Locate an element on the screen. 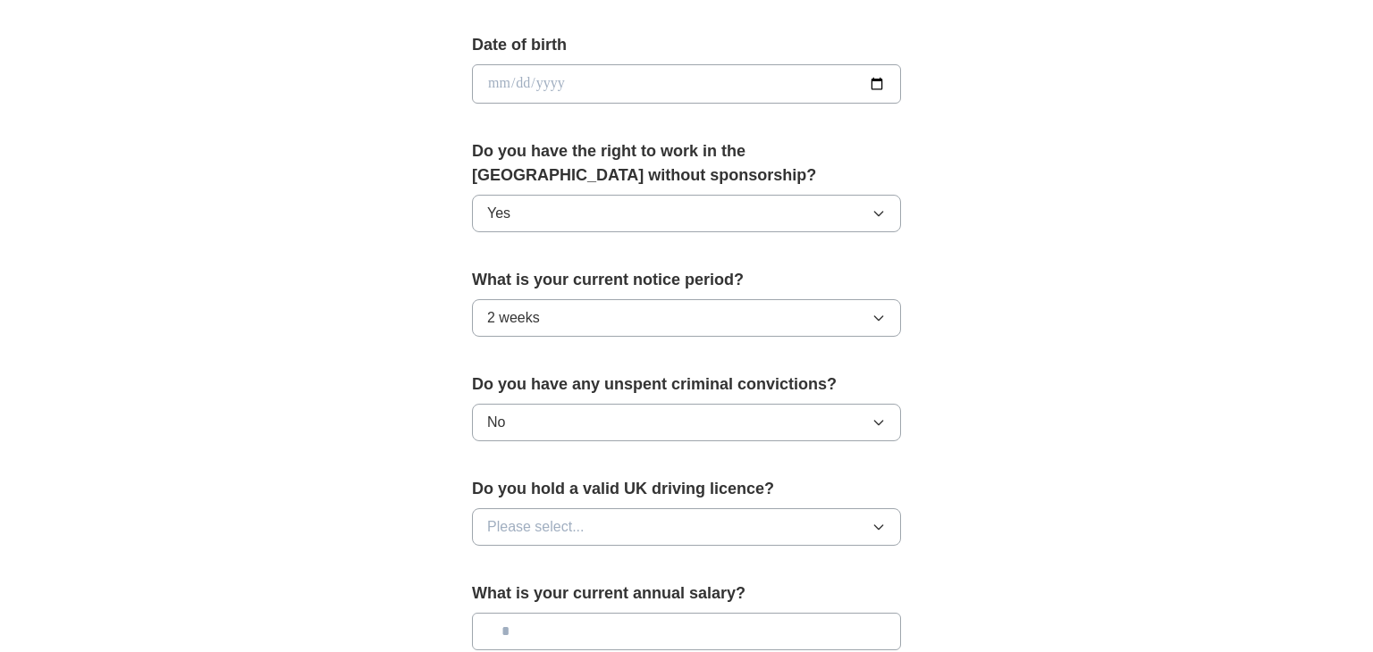 The image size is (1373, 652). span: No is located at coordinates (496, 423).